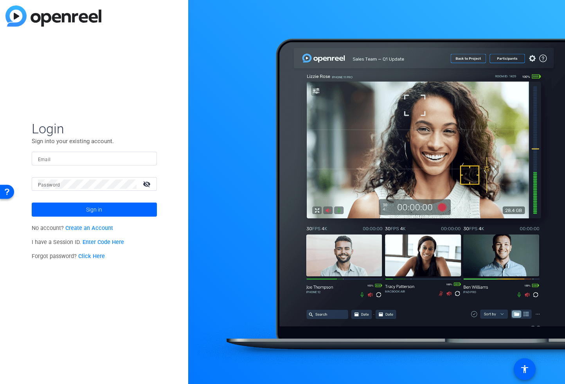  I want to click on input: Enter Email Address, so click(94, 159).